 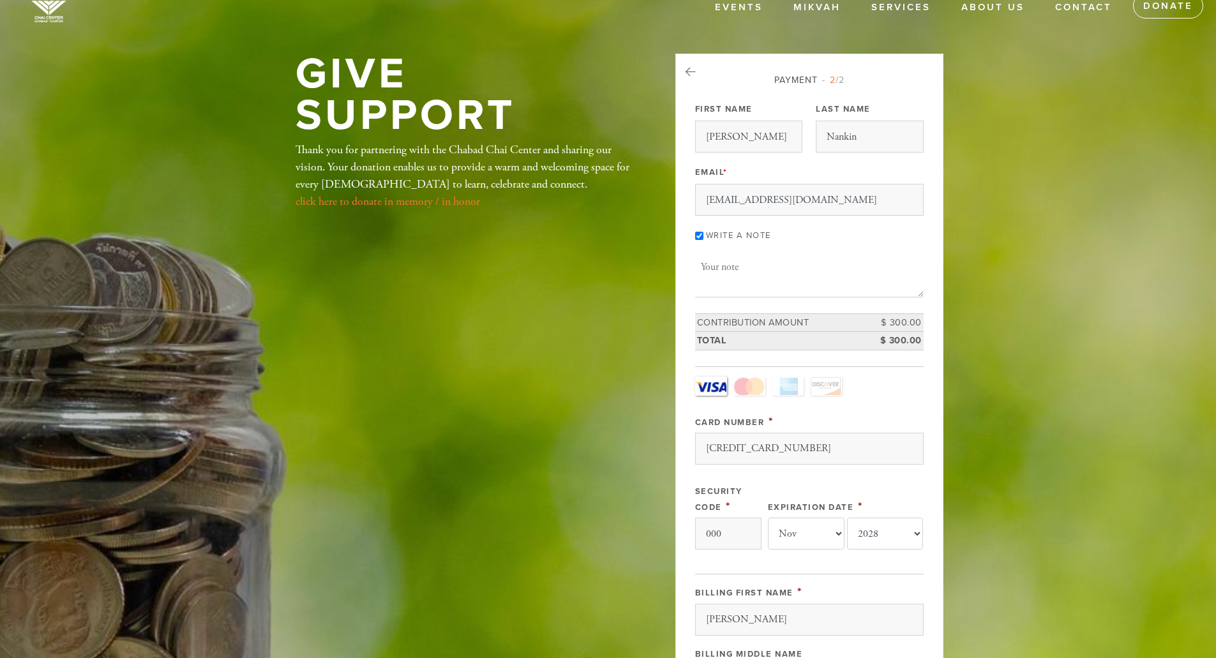 I want to click on label: First Name, so click(x=724, y=109).